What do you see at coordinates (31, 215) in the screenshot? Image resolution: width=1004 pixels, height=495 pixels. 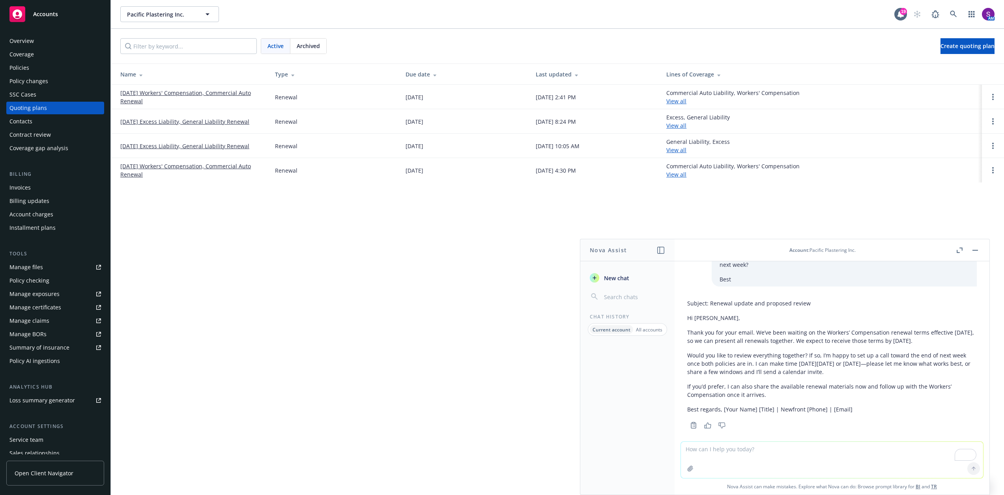 I see `div: Account charges` at bounding box center [31, 215].